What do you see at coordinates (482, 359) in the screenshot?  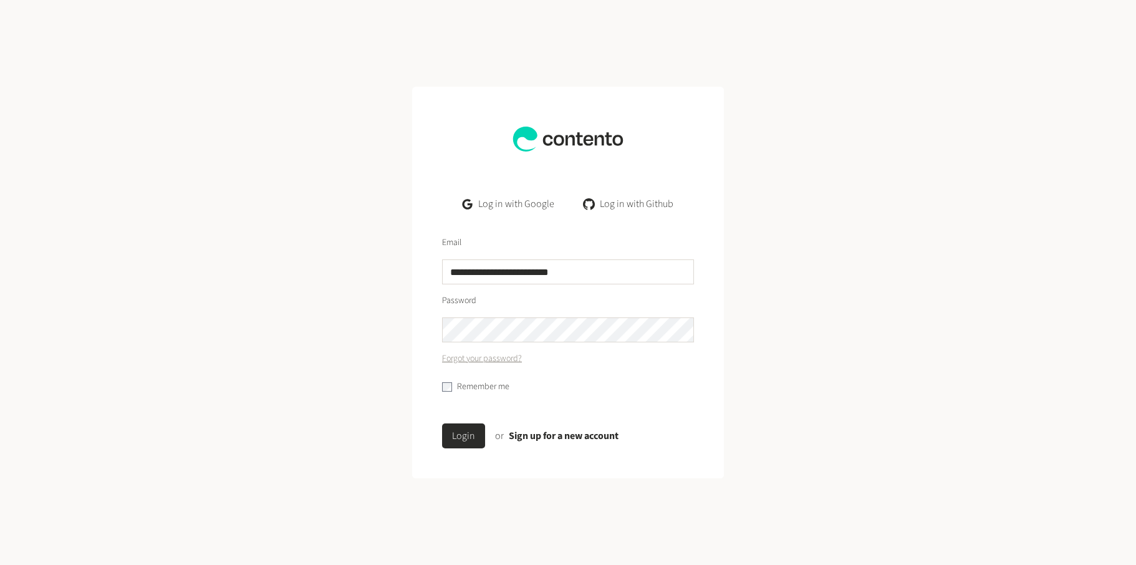 I see `a: Forgot your password?` at bounding box center [482, 359].